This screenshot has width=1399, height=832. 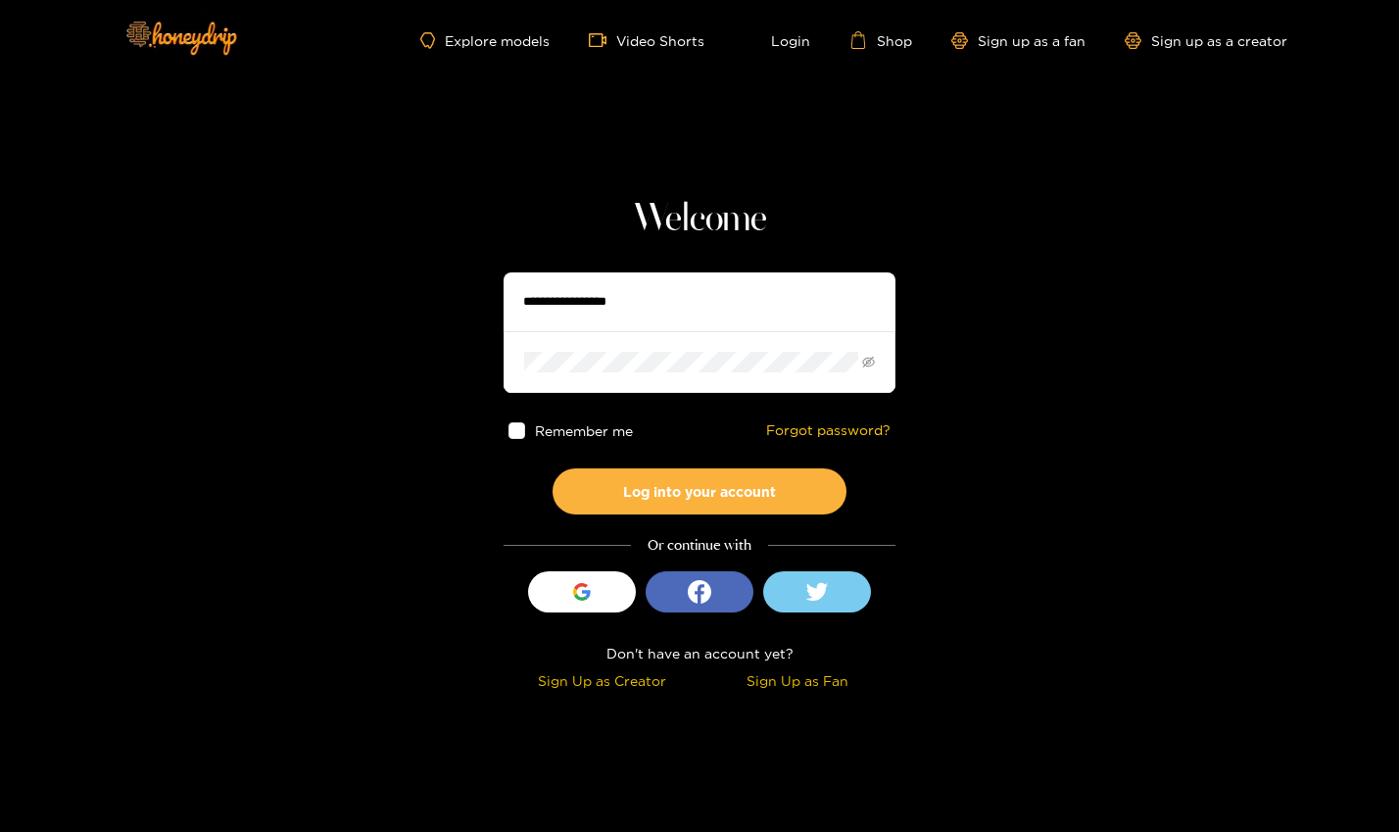 What do you see at coordinates (602, 680) in the screenshot?
I see `div: Sign Up as Creator` at bounding box center [602, 680].